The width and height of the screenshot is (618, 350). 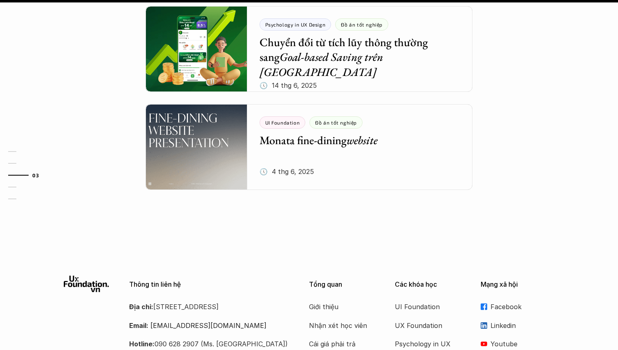 I want to click on strong: Email:, so click(x=138, y=326).